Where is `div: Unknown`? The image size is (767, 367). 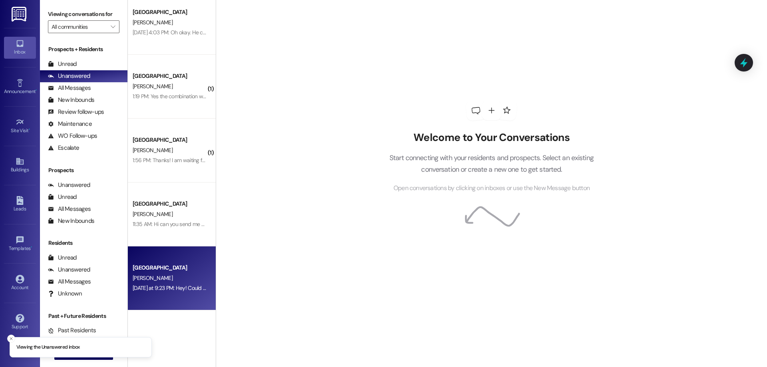 div: Unknown is located at coordinates (65, 294).